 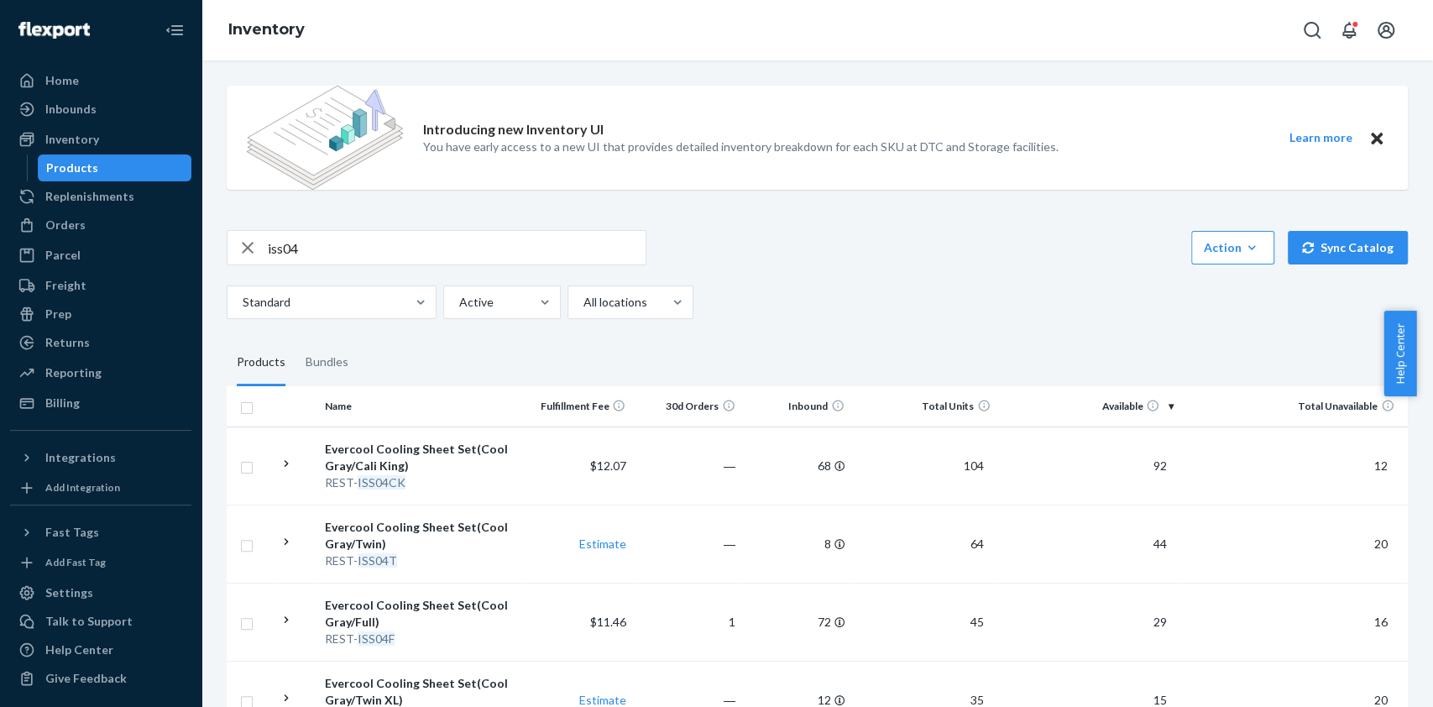 I want to click on div: Replenishments, so click(x=90, y=197).